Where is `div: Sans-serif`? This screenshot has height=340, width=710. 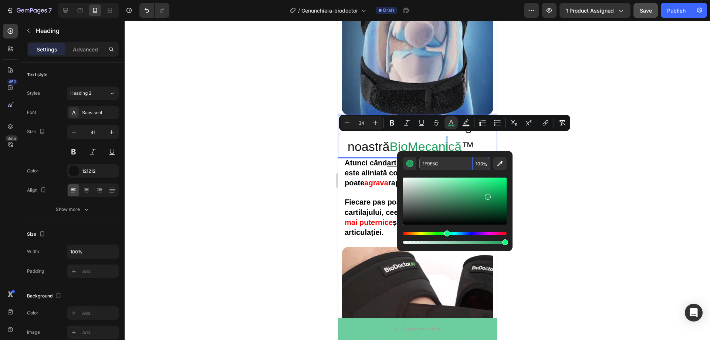 div: Sans-serif is located at coordinates (99, 113).